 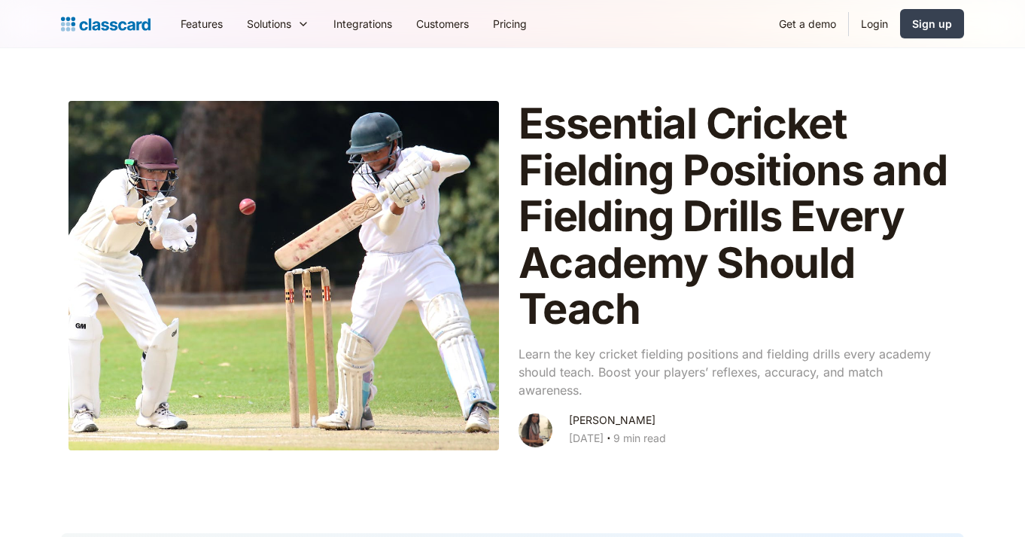 I want to click on div: Sign up, so click(x=932, y=23).